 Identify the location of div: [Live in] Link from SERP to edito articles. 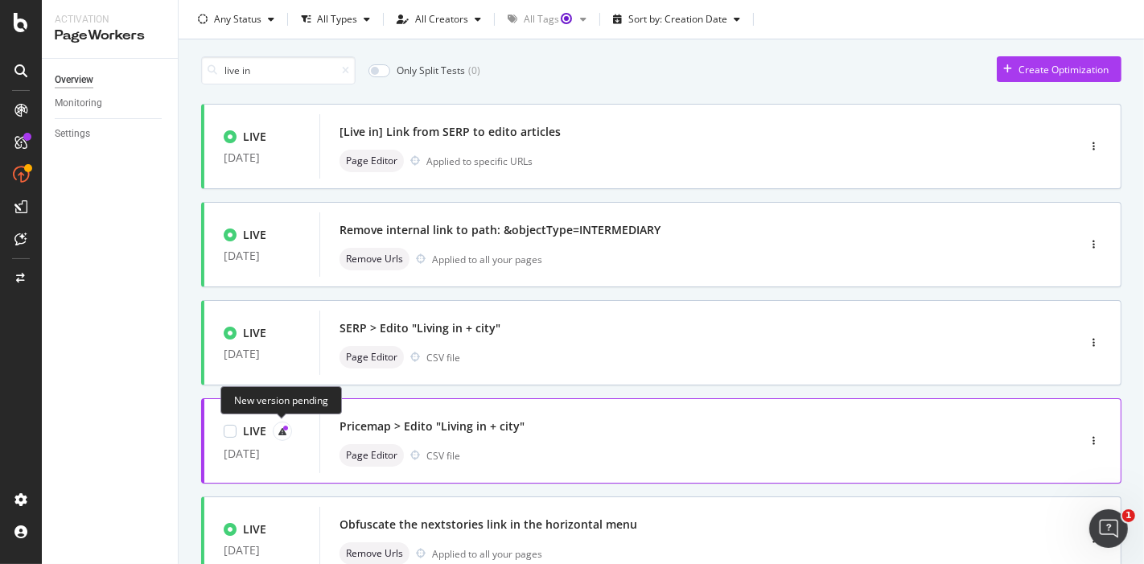
(450, 132).